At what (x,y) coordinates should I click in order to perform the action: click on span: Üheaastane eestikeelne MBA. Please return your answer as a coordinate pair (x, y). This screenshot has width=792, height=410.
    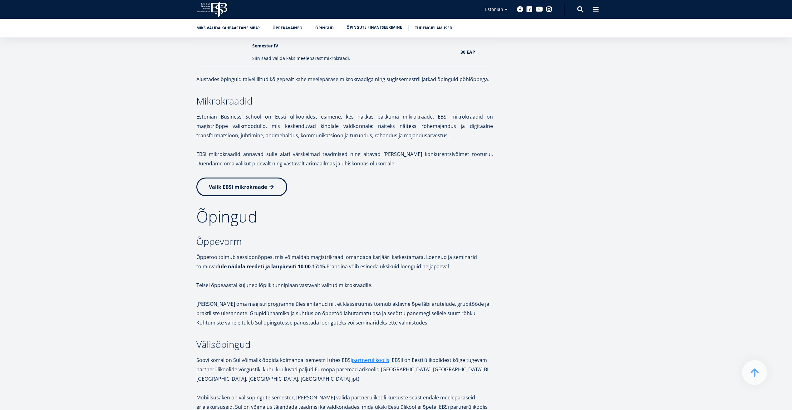
    Looking at the image, I should click on (34, 64).